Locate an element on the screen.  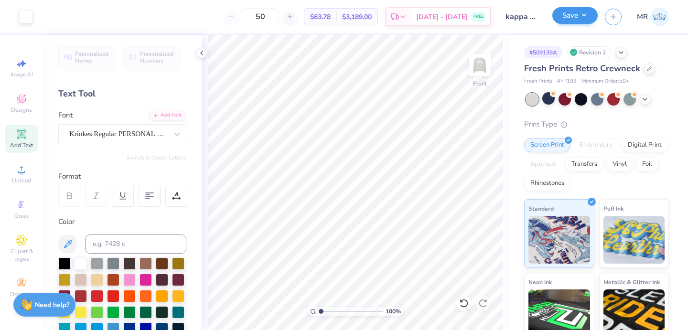
img: Micaela Rothenbuhler is located at coordinates (660, 17).